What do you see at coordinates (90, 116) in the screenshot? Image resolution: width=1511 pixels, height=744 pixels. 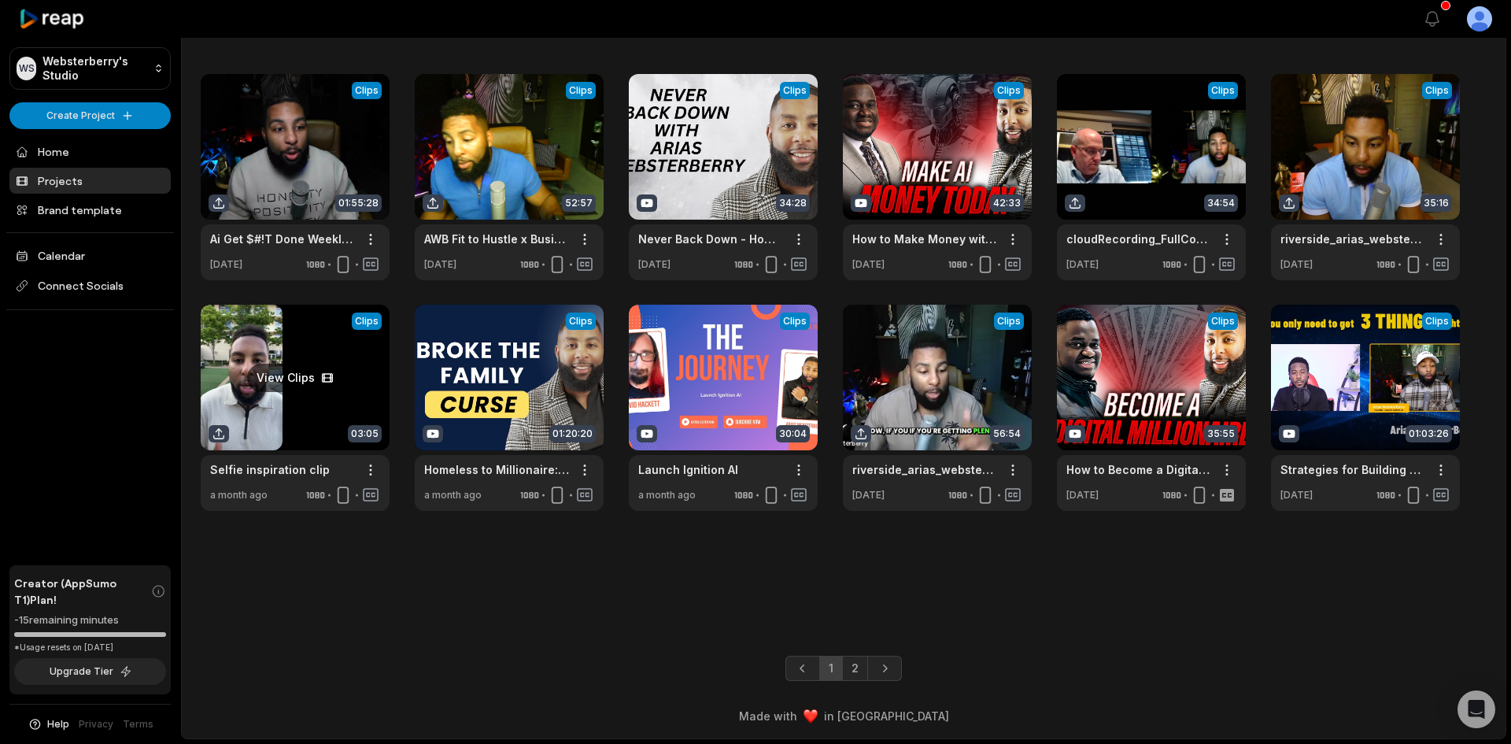 I see `button: Create Project` at bounding box center [90, 116].